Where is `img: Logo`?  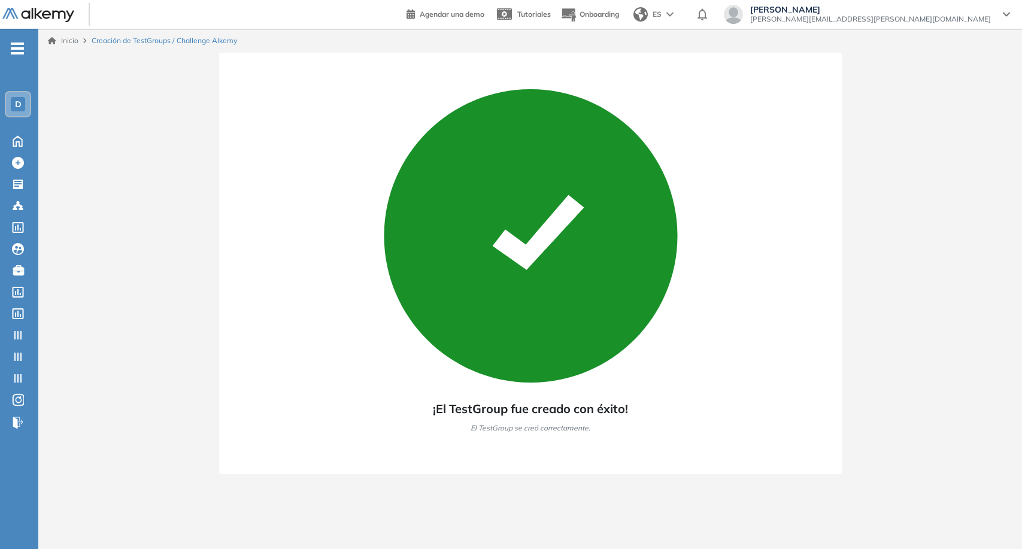
img: Logo is located at coordinates (38, 15).